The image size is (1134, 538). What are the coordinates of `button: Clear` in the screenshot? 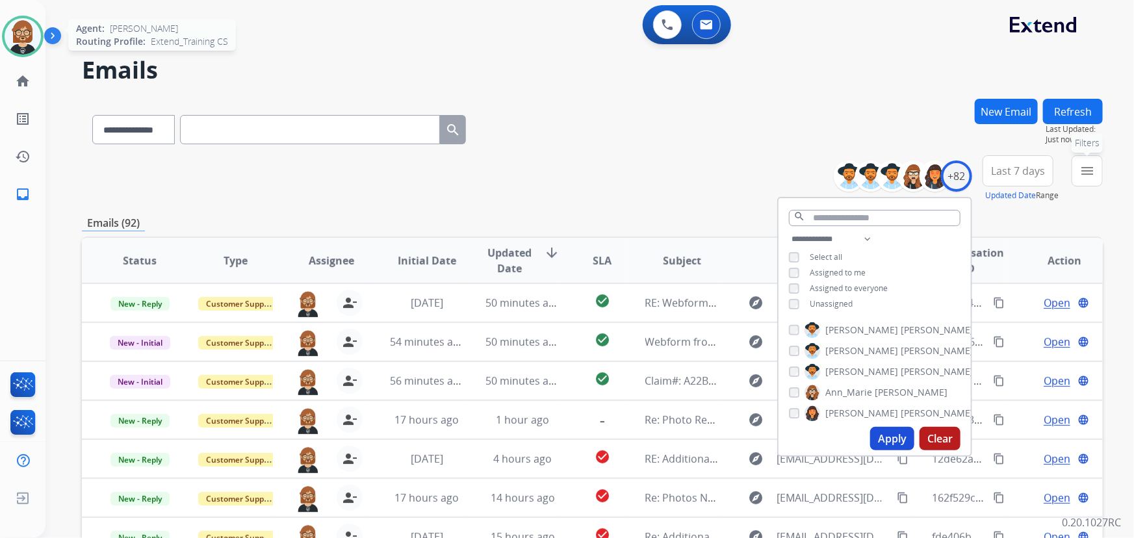 It's located at (940, 439).